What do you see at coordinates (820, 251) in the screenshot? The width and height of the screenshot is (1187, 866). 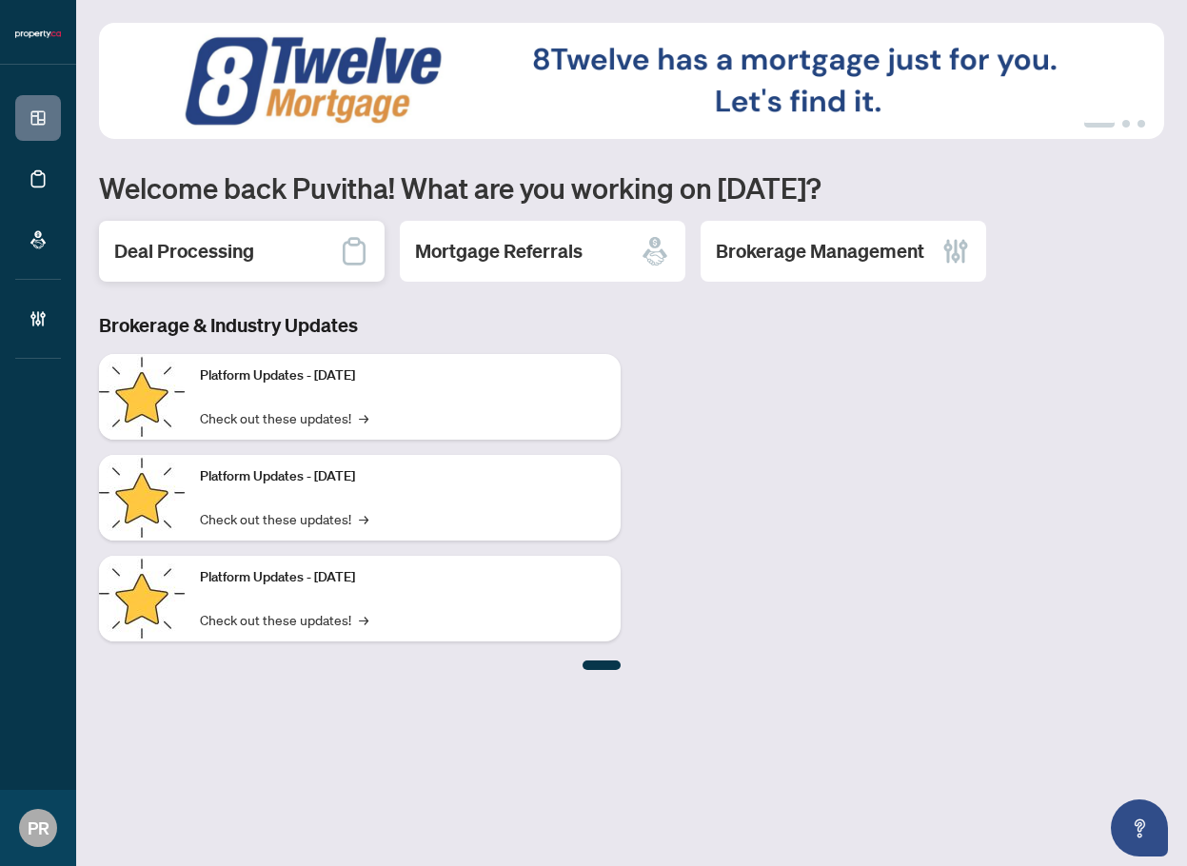 I see `h2: Brokerage Management` at bounding box center [820, 251].